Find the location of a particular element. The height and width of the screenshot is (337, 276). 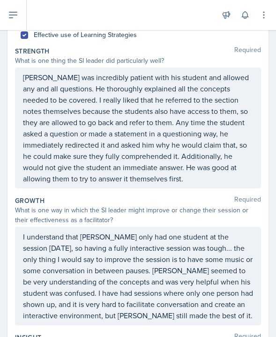

label: Strength is located at coordinates (32, 51).